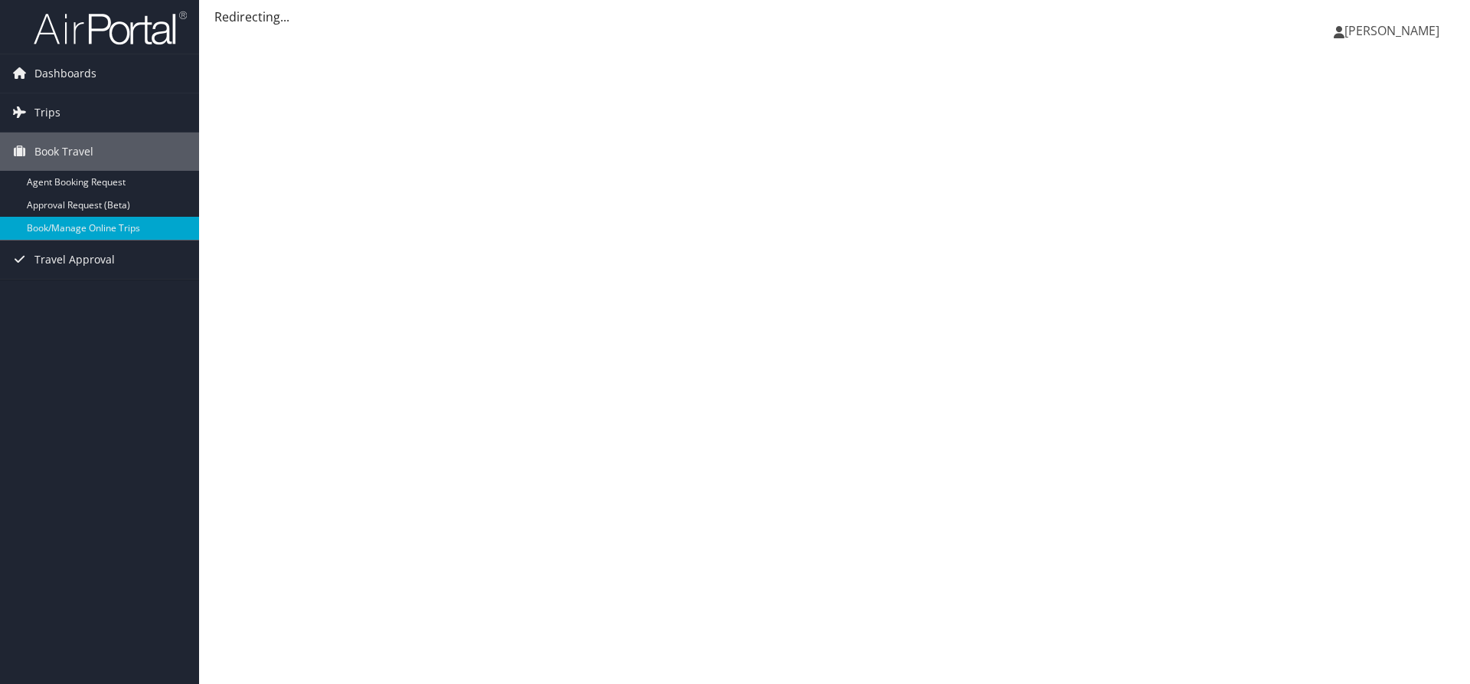 The width and height of the screenshot is (1470, 684). Describe the element at coordinates (110, 28) in the screenshot. I see `img: airportal-logo.png` at that location.